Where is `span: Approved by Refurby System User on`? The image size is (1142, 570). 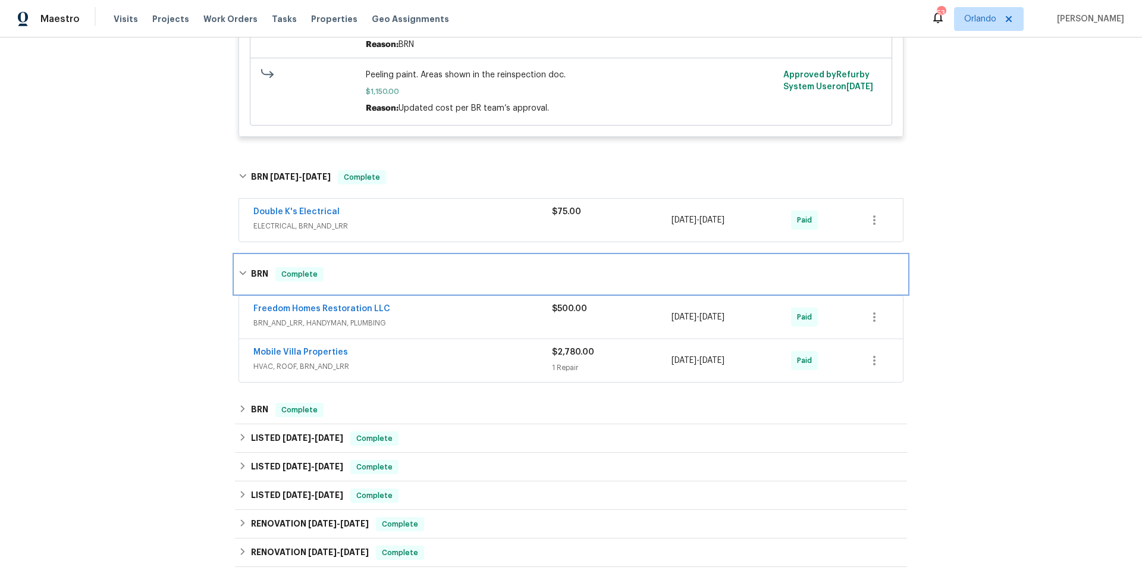 span: Approved by Refurby System User on is located at coordinates (828, 81).